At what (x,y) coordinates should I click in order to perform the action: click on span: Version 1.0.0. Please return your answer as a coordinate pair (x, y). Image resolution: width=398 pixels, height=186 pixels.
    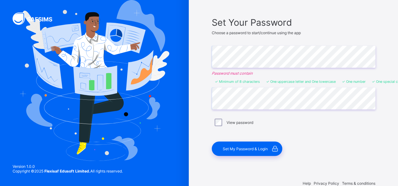
    Looking at the image, I should click on (68, 167).